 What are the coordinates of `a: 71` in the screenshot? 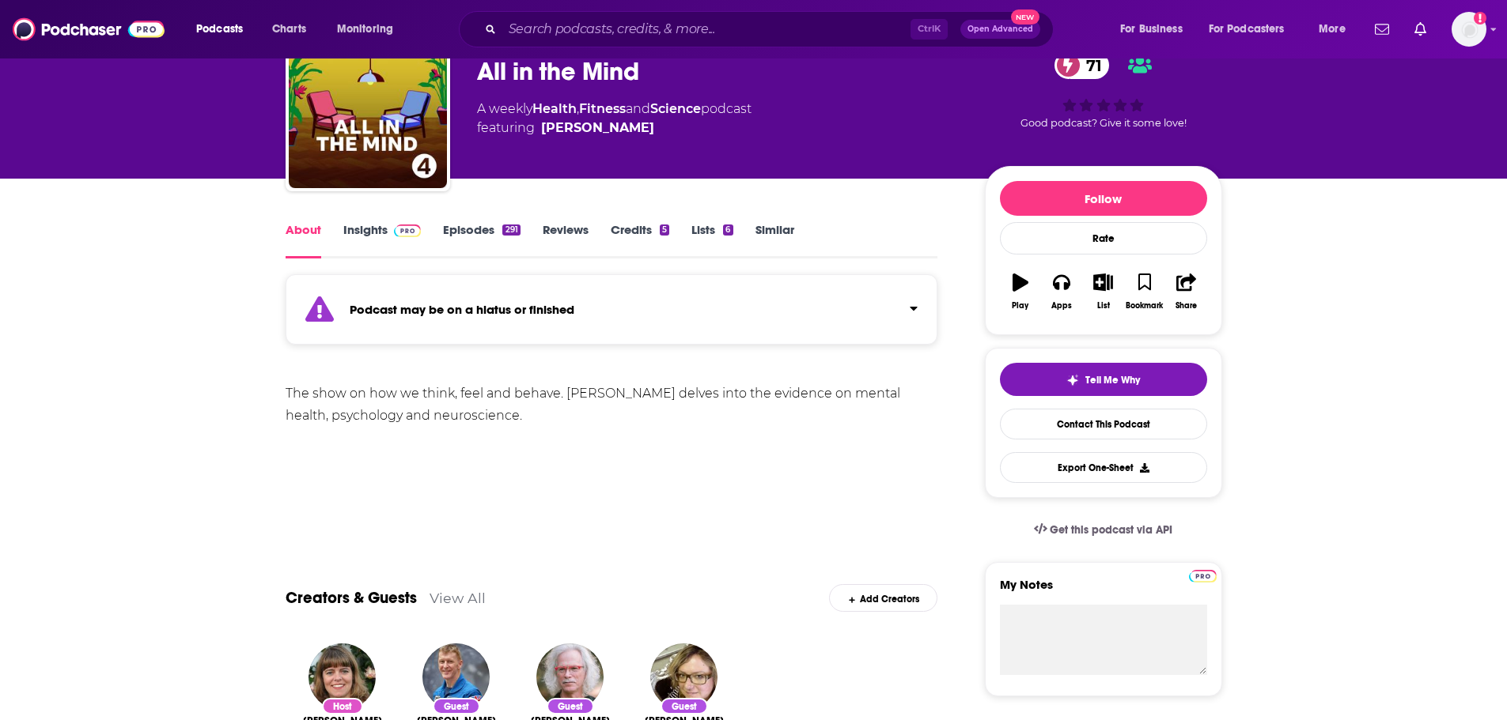 It's located at (1082, 65).